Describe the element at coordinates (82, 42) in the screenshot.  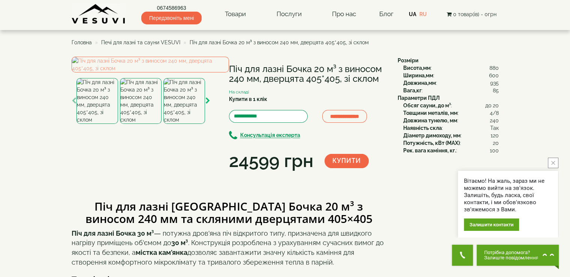
I see `a: Головна` at that location.